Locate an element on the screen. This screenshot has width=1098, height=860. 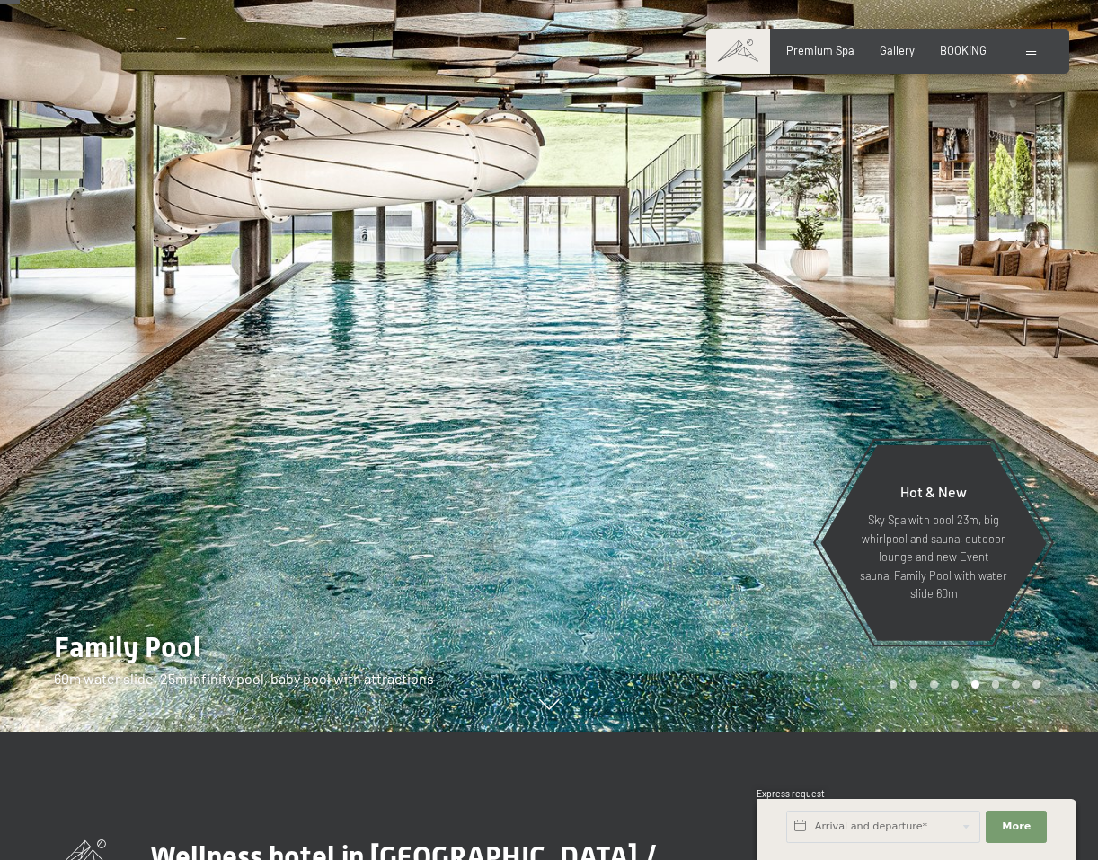
div: Carousel Page 1 is located at coordinates (893, 684).